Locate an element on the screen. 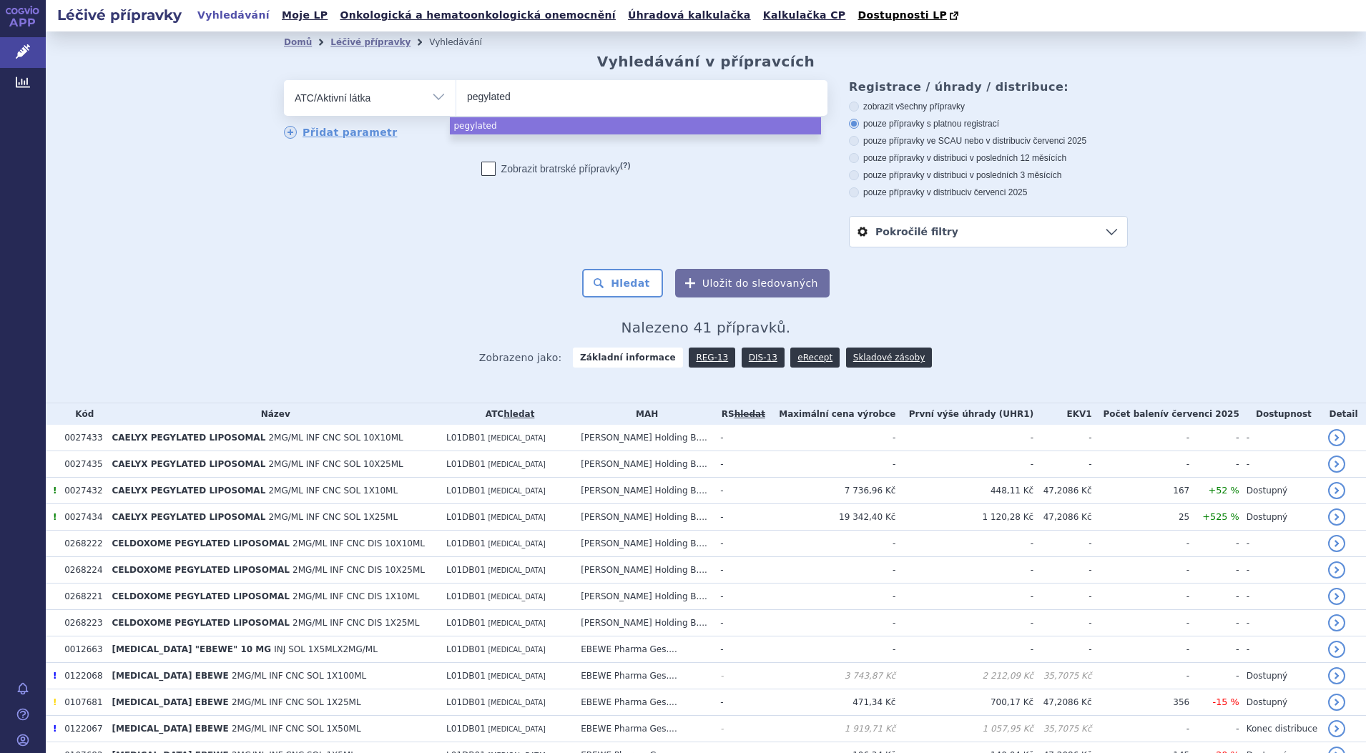 The height and width of the screenshot is (753, 1366). th: Počet balení is located at coordinates (1165, 414).